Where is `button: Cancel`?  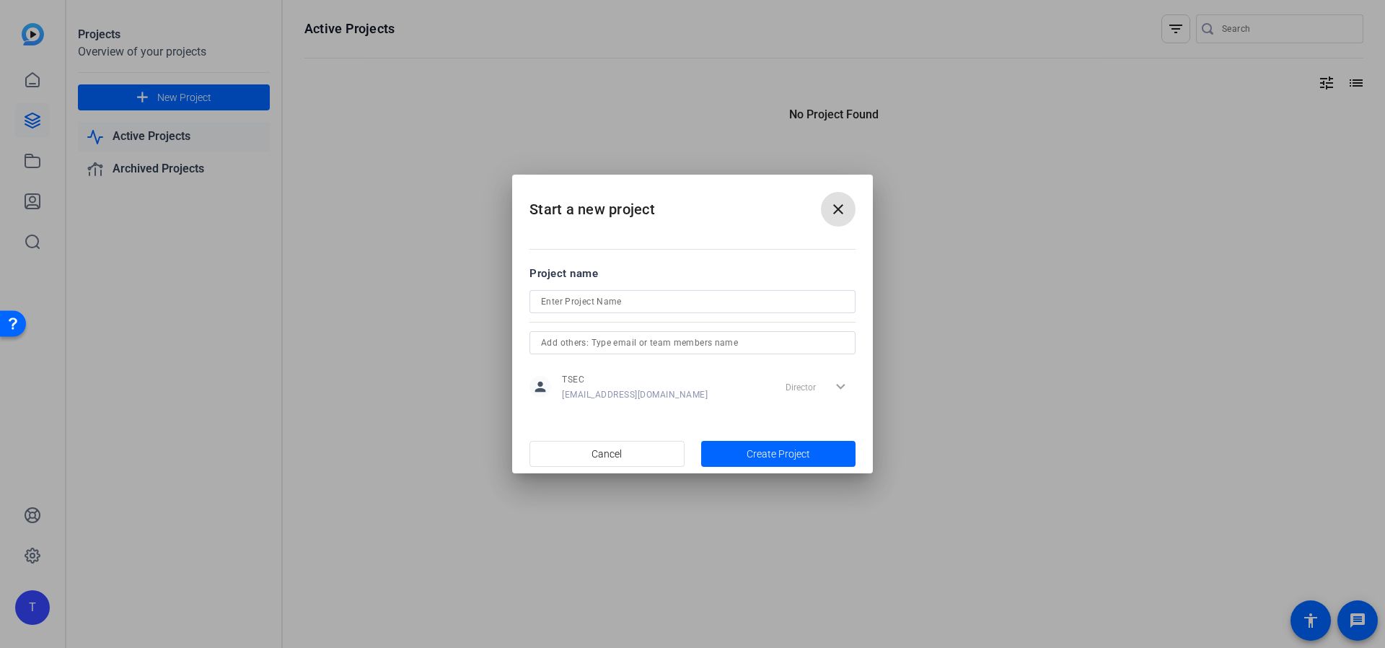
button: Cancel is located at coordinates (607, 454).